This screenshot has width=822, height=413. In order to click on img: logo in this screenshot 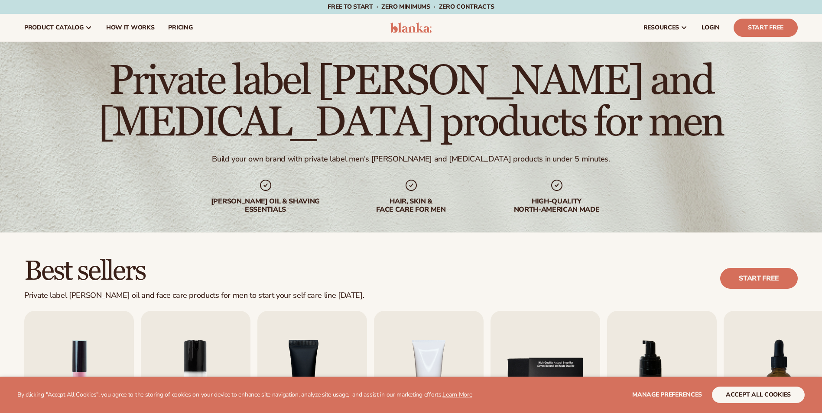, I will do `click(411, 28)`.